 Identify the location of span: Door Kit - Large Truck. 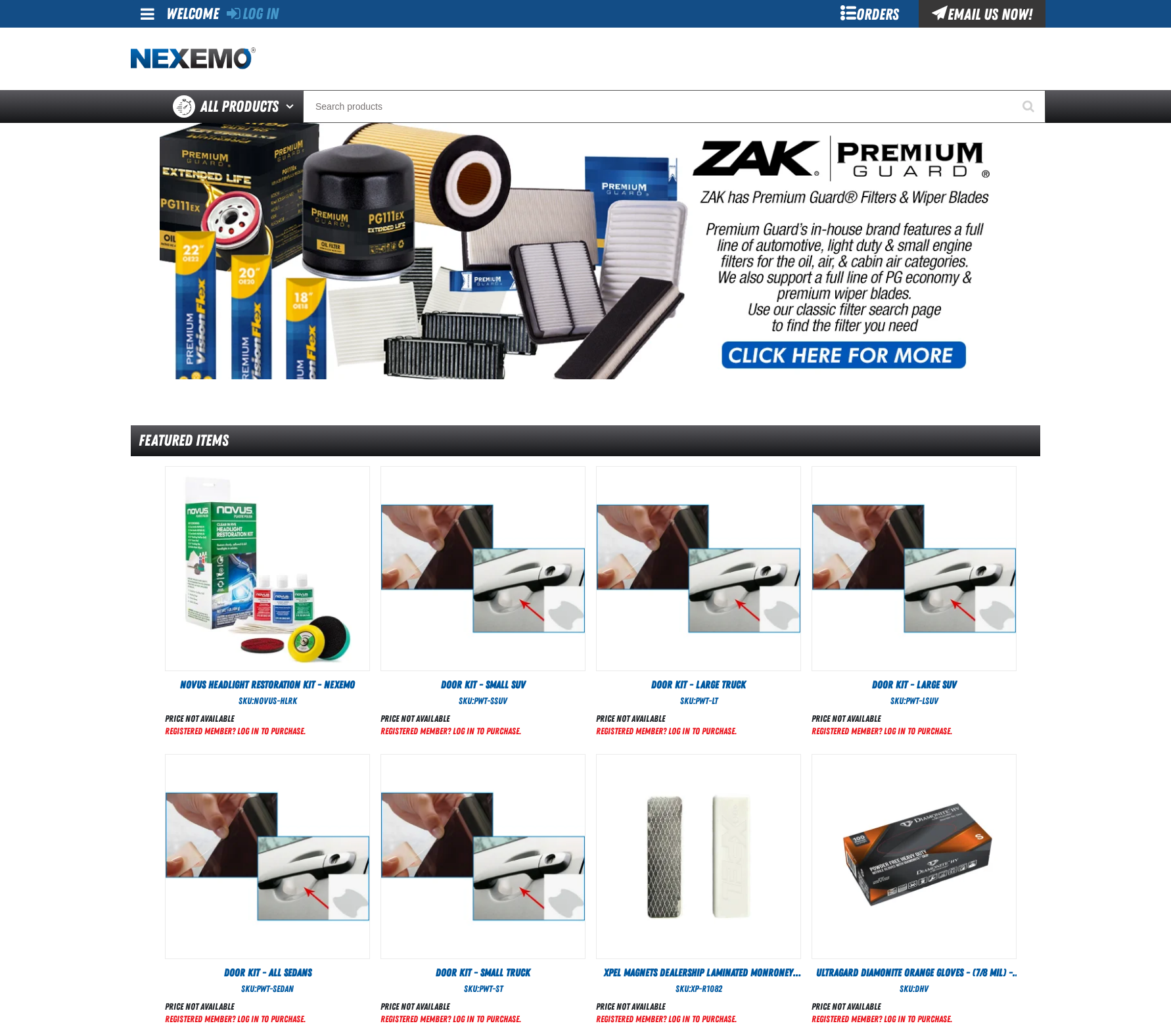
(699, 685).